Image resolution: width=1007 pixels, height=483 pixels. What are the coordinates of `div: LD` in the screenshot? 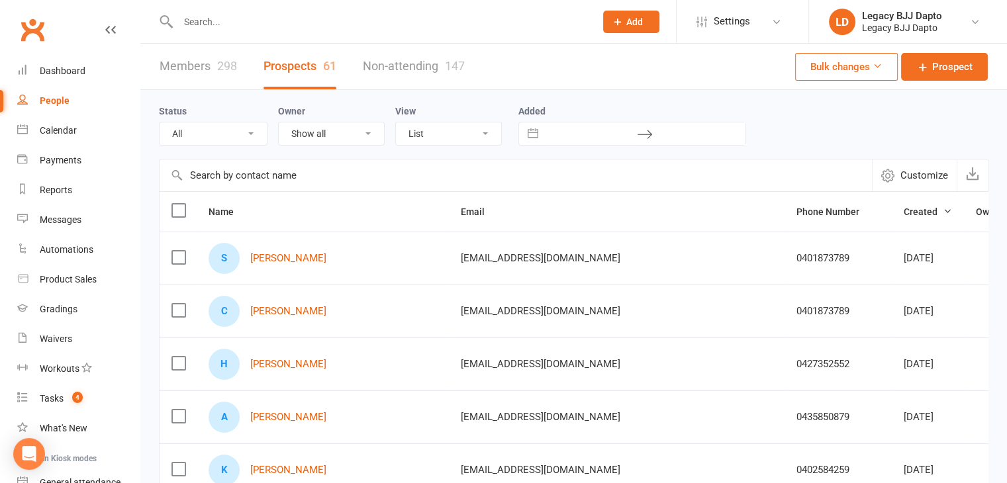 It's located at (842, 22).